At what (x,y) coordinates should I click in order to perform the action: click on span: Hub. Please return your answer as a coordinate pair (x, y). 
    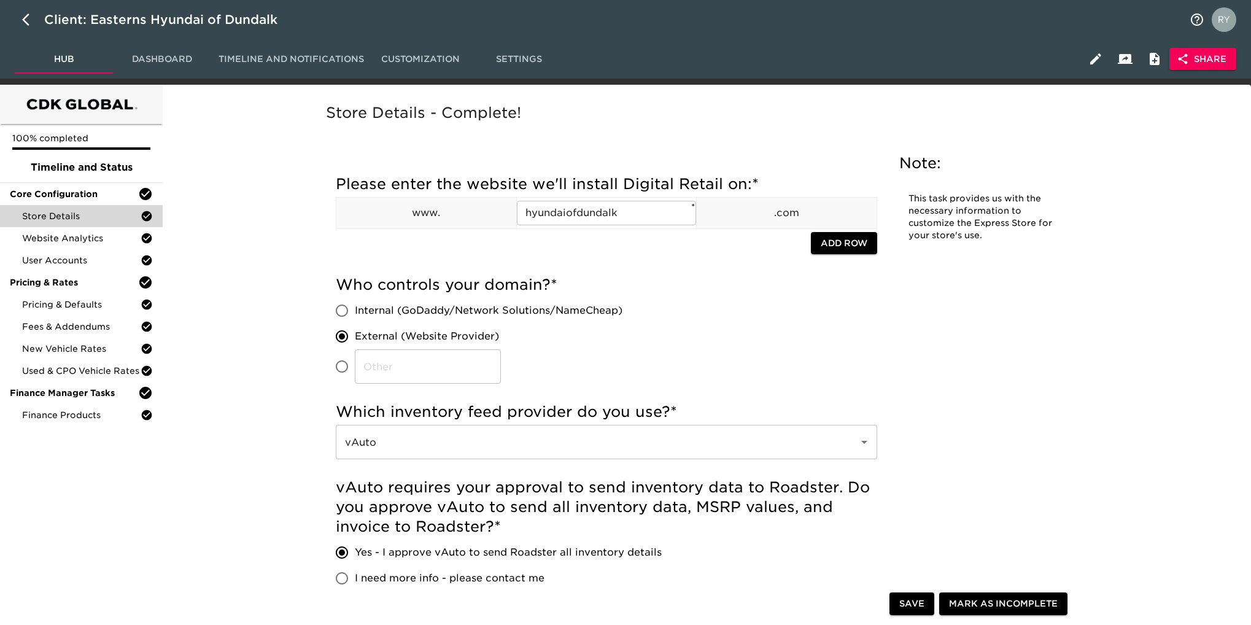
    Looking at the image, I should click on (64, 59).